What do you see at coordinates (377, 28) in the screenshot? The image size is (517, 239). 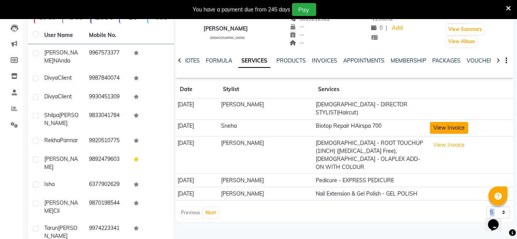 I see `span: 0` at bounding box center [377, 28].